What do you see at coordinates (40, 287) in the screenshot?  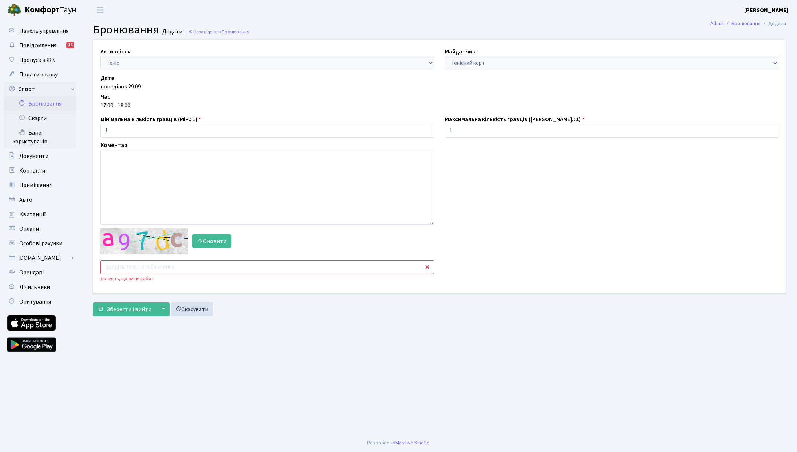 I see `a: Лічильники` at bounding box center [40, 287].